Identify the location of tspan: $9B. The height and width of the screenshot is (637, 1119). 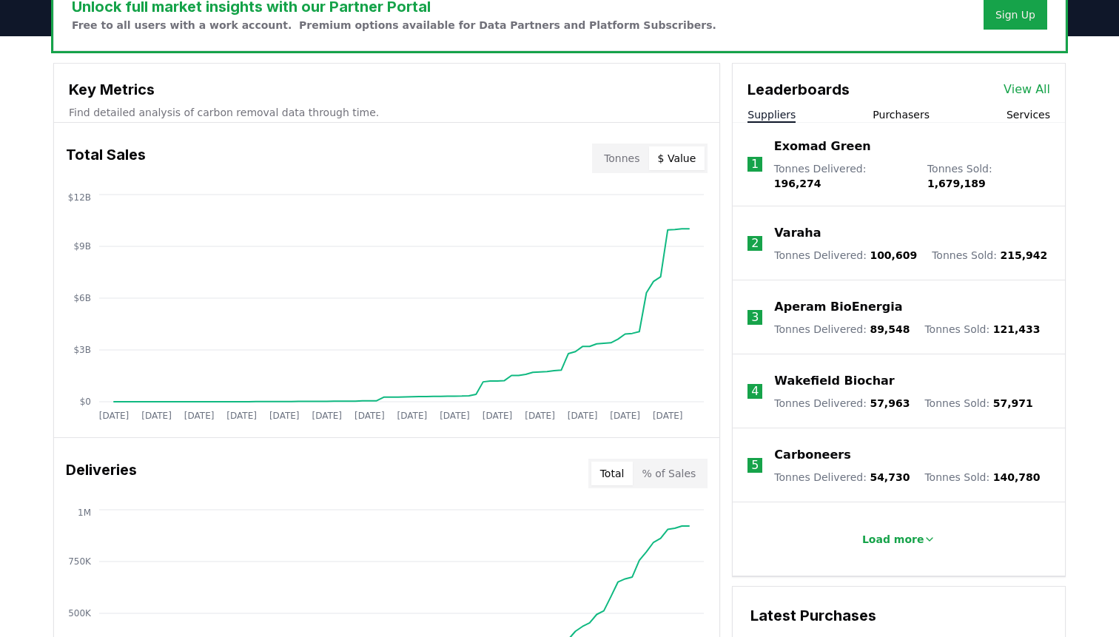
(82, 247).